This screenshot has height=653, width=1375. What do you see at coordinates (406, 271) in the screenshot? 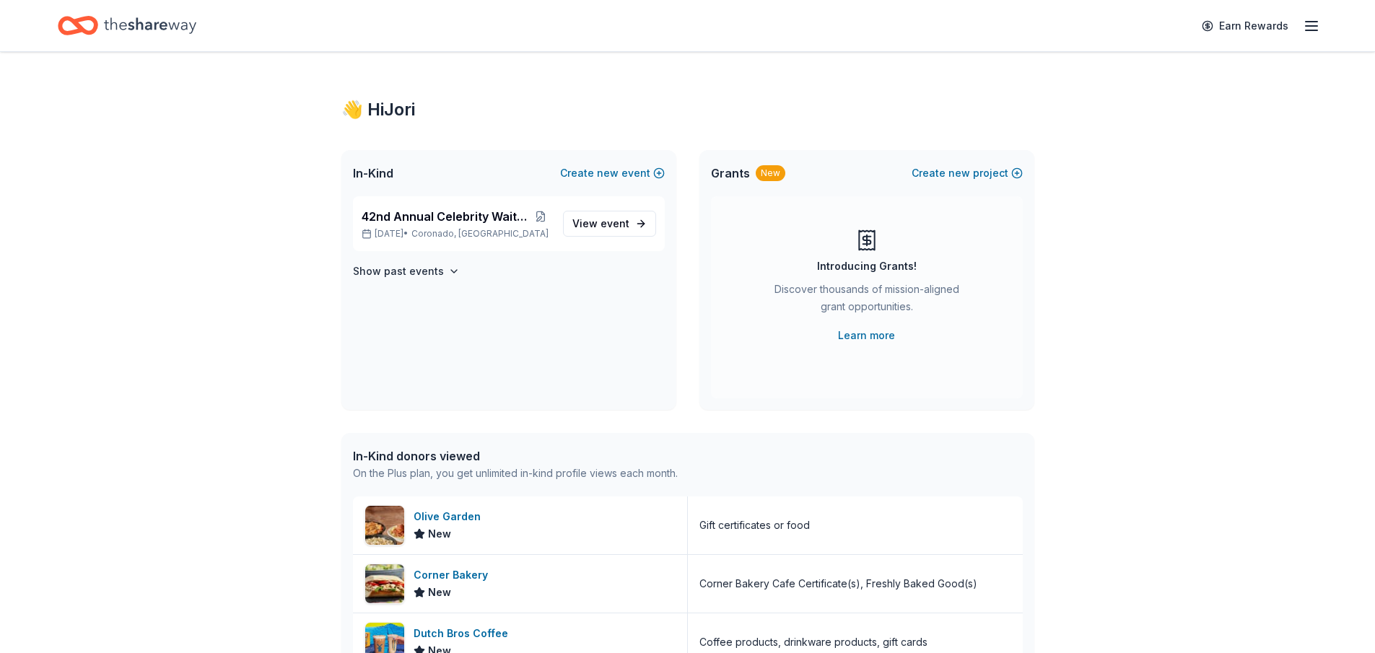
I see `button: Show past events` at bounding box center [406, 271].